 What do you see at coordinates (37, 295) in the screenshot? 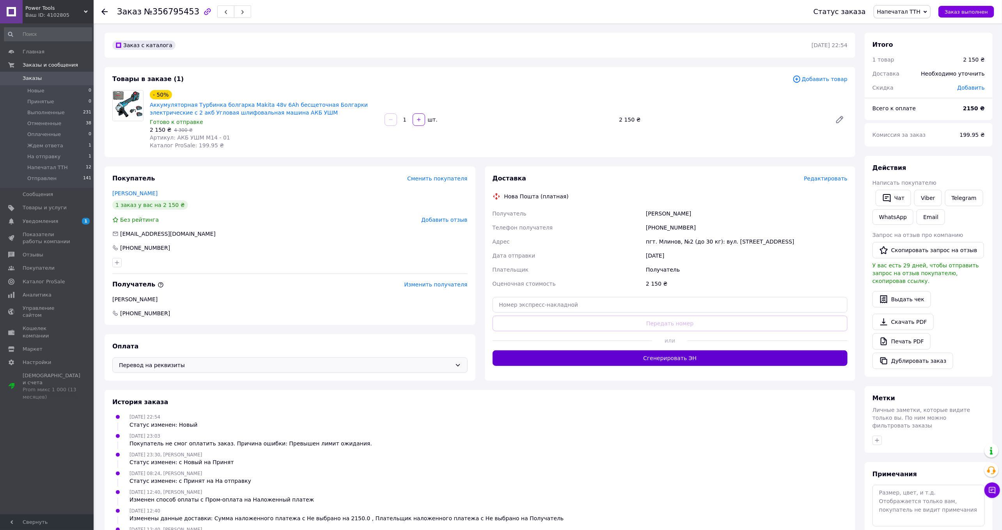
I see `span: Аналитика` at bounding box center [37, 295].